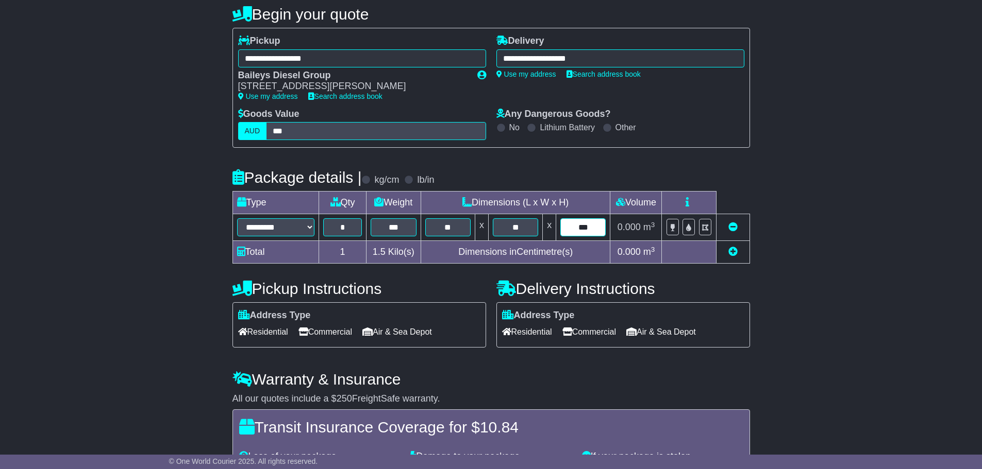 This screenshot has height=469, width=982. Describe the element at coordinates (359, 289) in the screenshot. I see `h4: Pickup Instructions` at that location.